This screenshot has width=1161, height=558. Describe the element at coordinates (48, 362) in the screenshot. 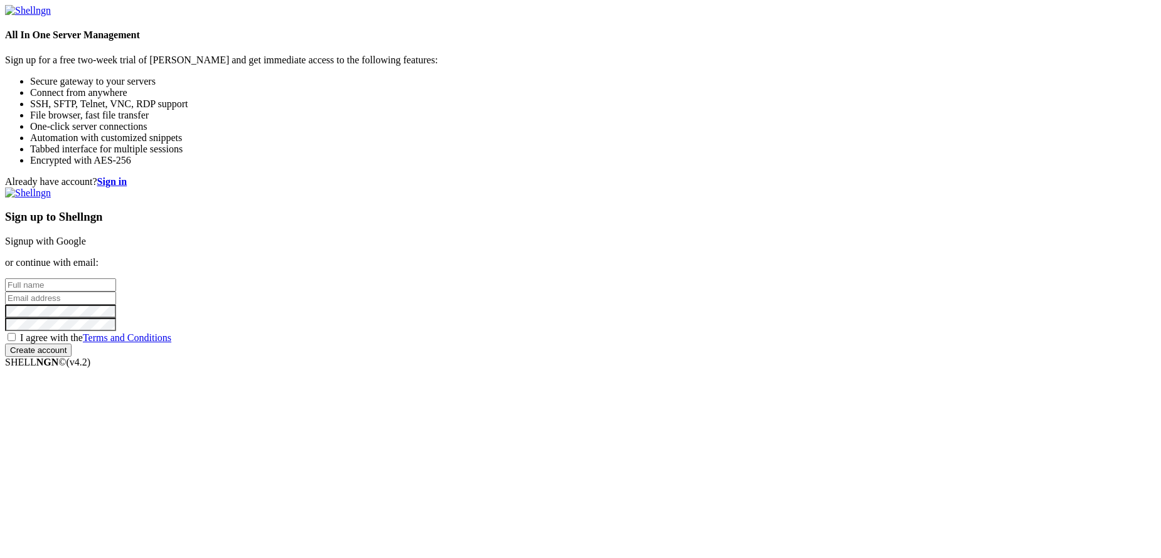

I see `span: SHELL ©` at that location.